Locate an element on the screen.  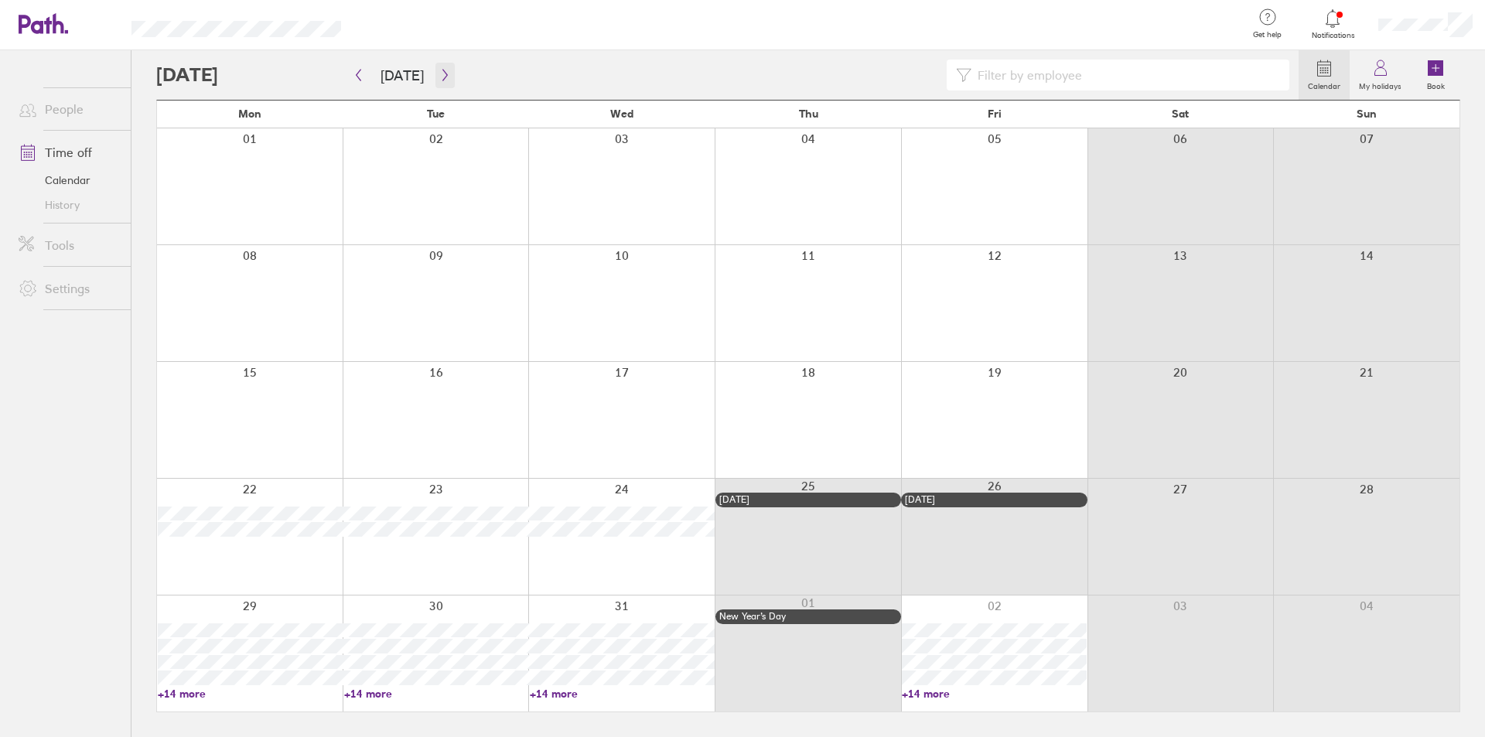
span: Sun is located at coordinates (1367, 114).